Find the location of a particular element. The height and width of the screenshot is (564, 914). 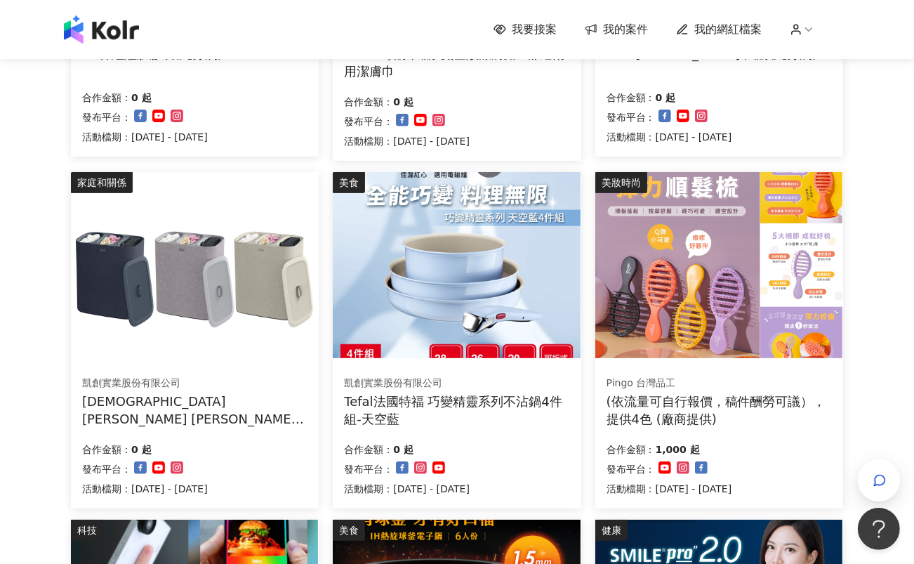

img: 英國Joseph Joseph Tota 90L 分類洗衣籃(三格) is located at coordinates (194, 265).